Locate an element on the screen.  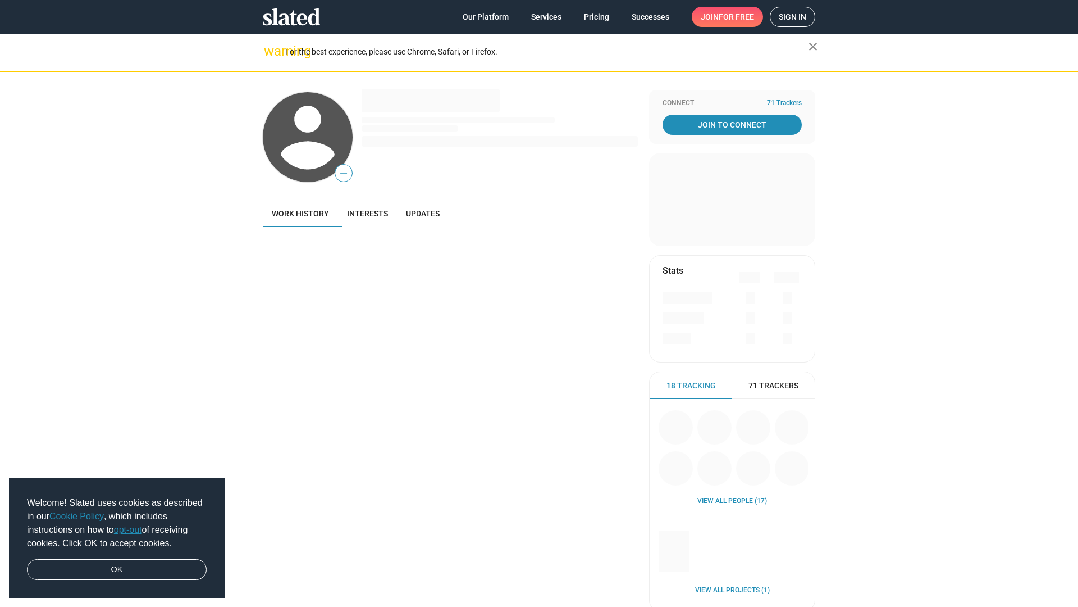
a: Cookie Policy is located at coordinates (76, 516).